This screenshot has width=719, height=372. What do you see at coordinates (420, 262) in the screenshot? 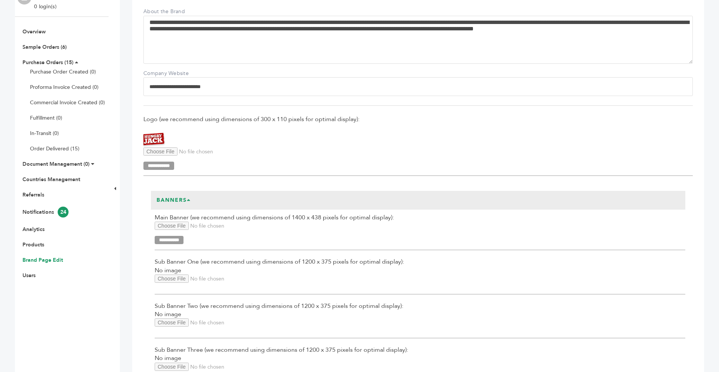
I see `span: Sub Banner One (we recommend using dimensions of 1200 x 375 pixels for optimal display):` at bounding box center [420, 262].